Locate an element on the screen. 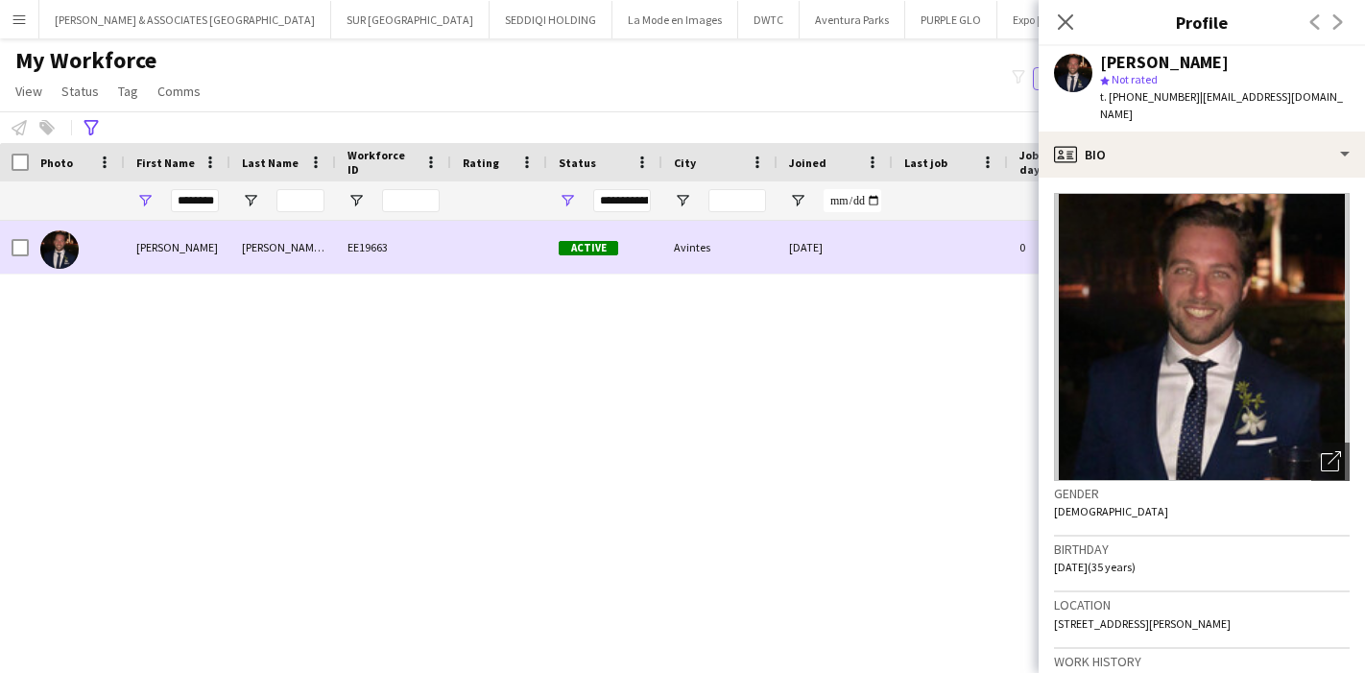 This screenshot has height=673, width=1365. div: 0 is located at coordinates (1070, 247).